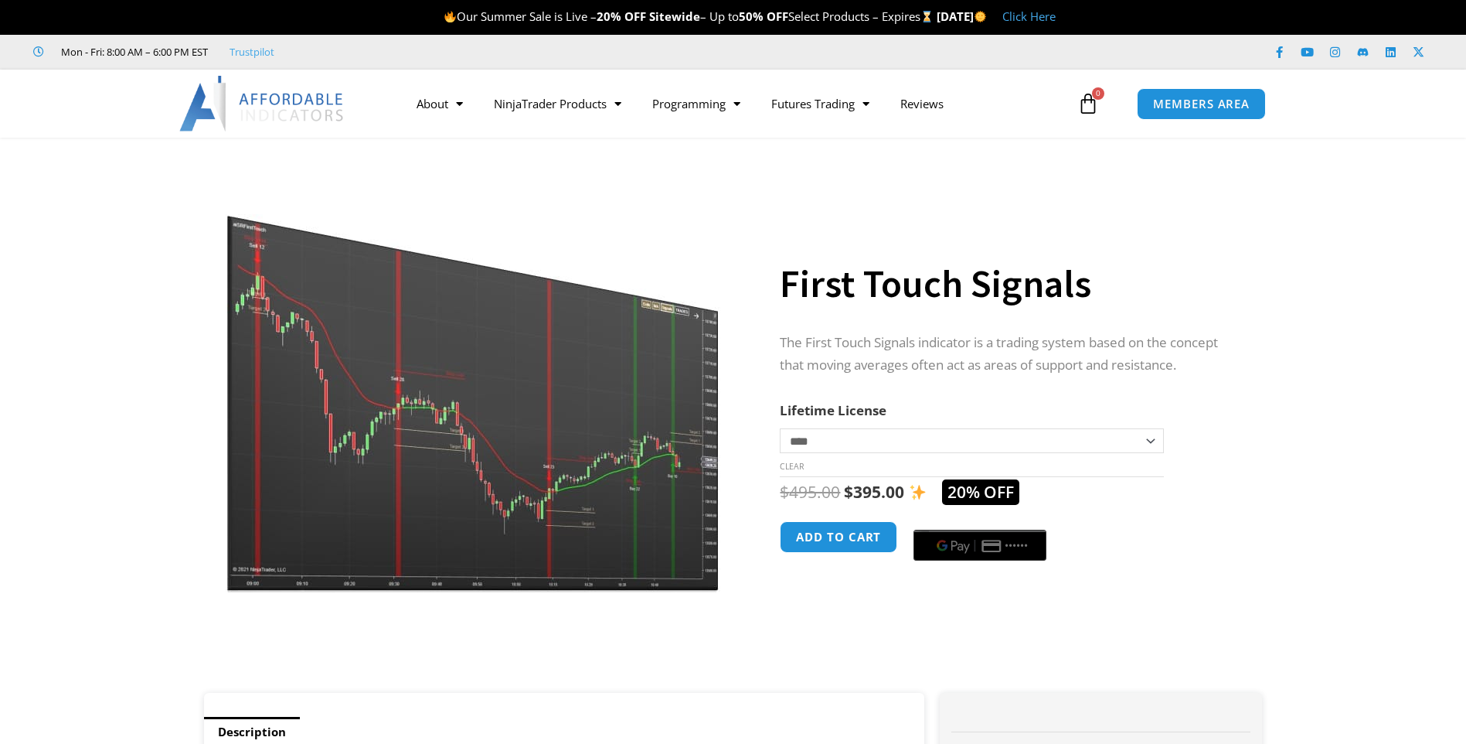  Describe the element at coordinates (1201, 104) in the screenshot. I see `span: MEMBERS AREA` at that location.